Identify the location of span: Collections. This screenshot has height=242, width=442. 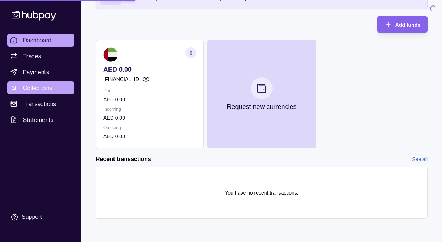
(38, 88).